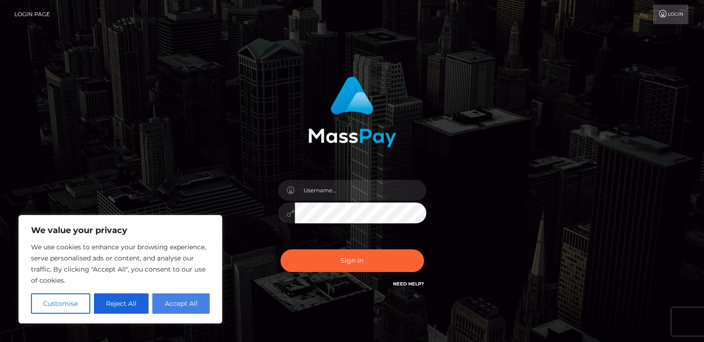  I want to click on a: Login Page, so click(32, 14).